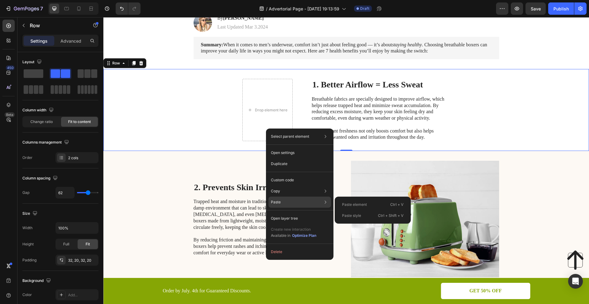  Describe the element at coordinates (282, 153) in the screenshot. I see `p: Open settings` at that location.